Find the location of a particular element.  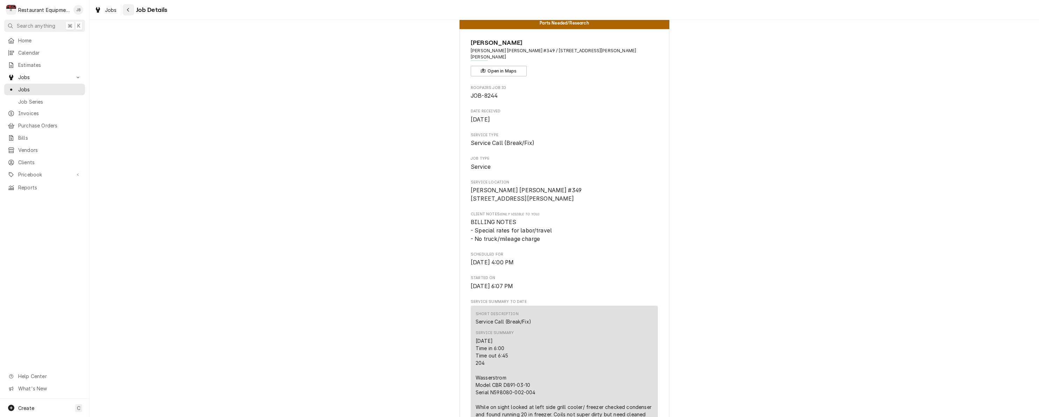

div: Date Received is located at coordinates (564, 116).